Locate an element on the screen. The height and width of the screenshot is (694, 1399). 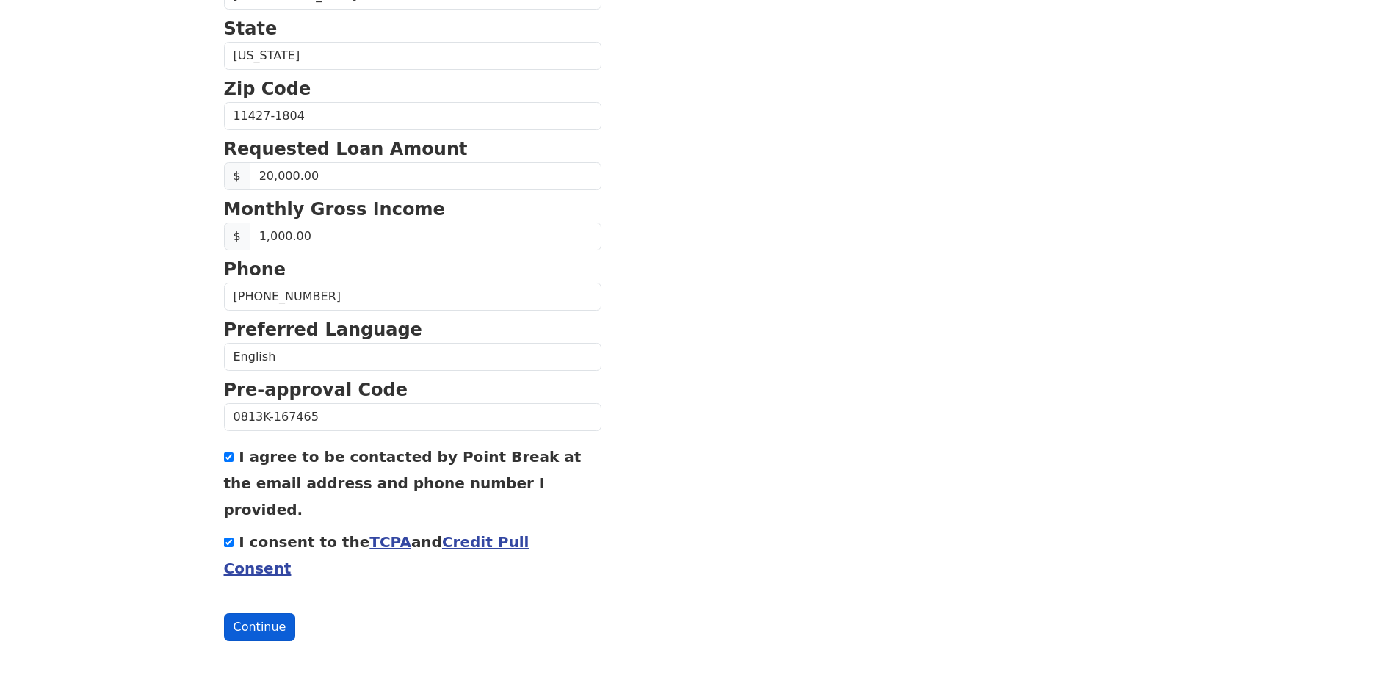
p: Monthly Gross Income is located at coordinates (413, 209).